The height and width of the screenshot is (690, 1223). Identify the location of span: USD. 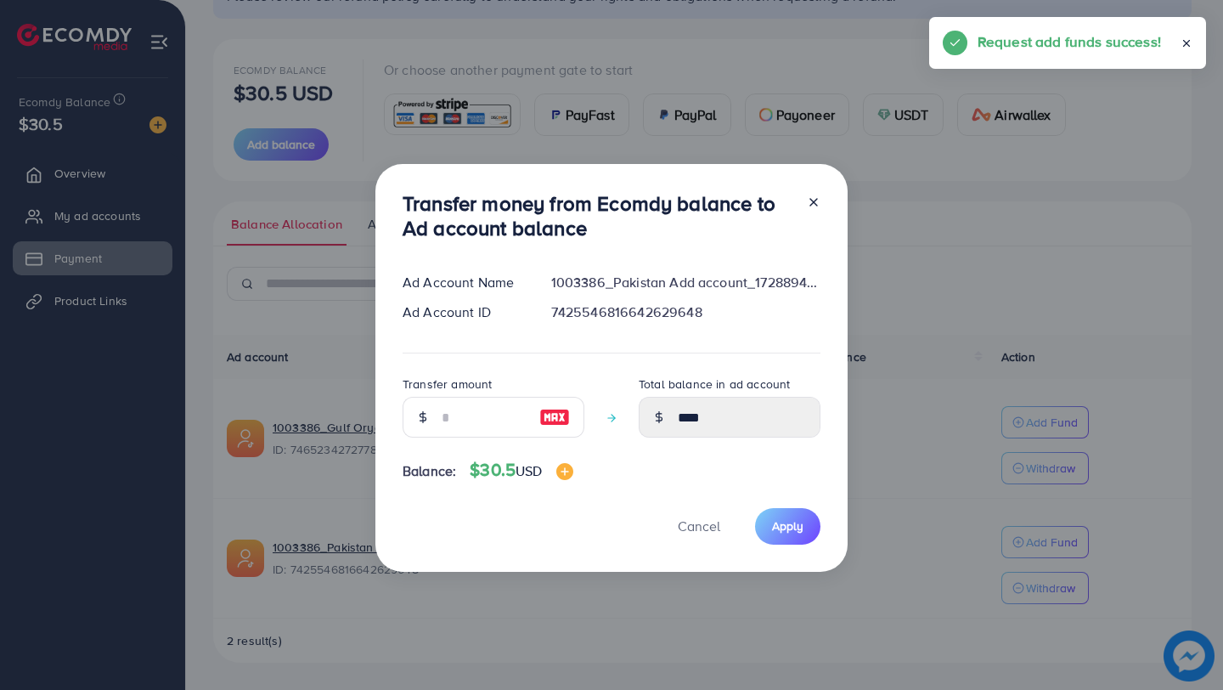
(528, 470).